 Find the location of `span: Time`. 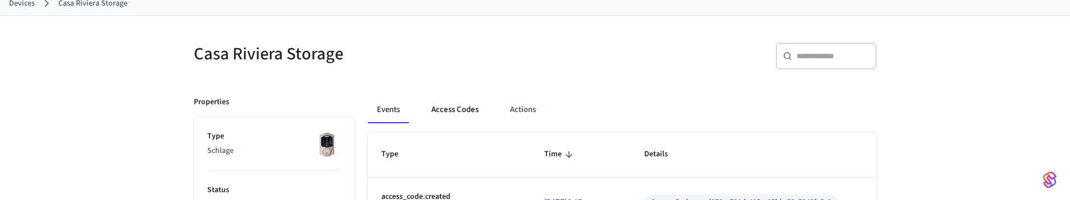

span: Time is located at coordinates (560, 154).